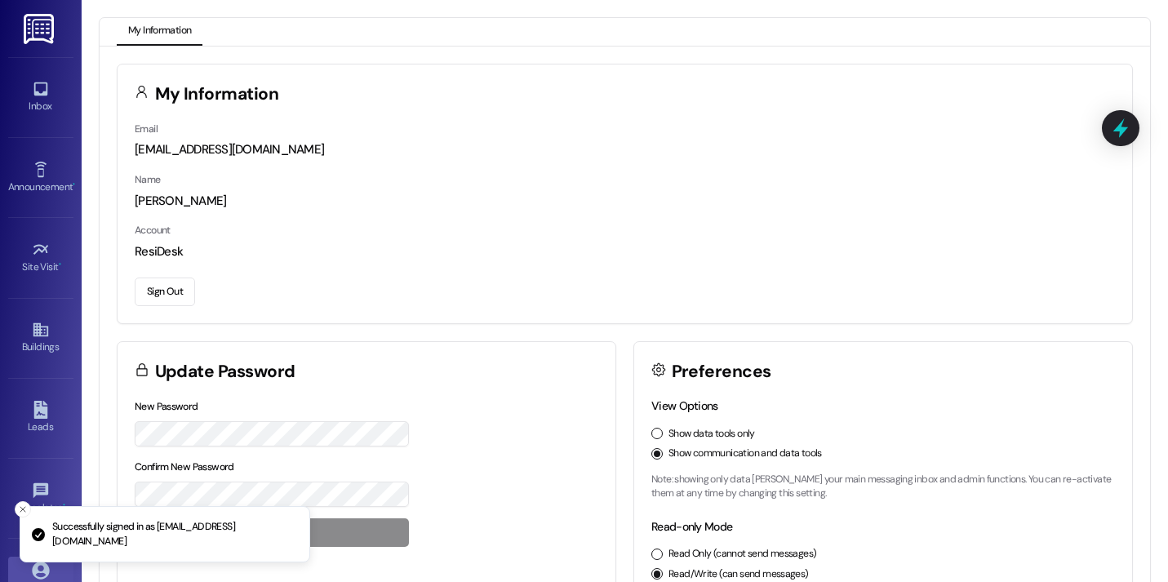 Image resolution: width=1168 pixels, height=582 pixels. I want to click on label: Name, so click(148, 180).